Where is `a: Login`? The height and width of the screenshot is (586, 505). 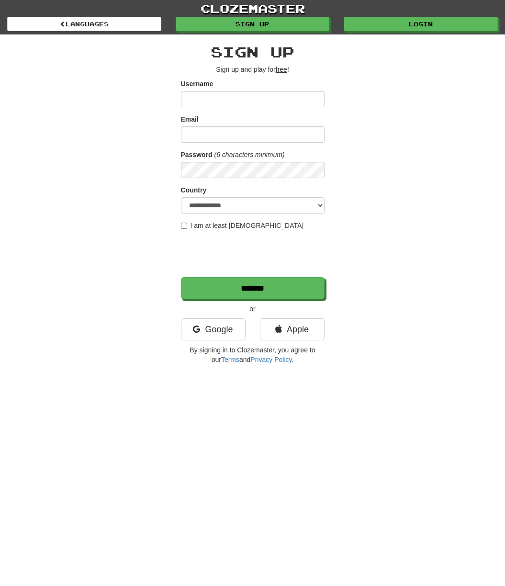 a: Login is located at coordinates (420, 24).